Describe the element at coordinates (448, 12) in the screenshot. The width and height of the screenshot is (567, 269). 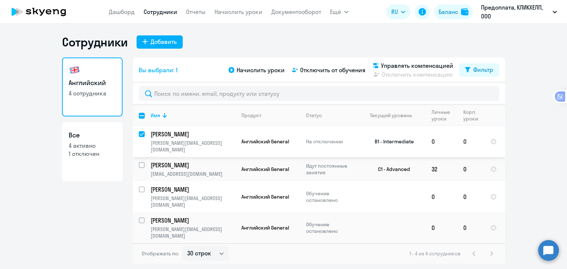
I see `div: Баланс` at that location.